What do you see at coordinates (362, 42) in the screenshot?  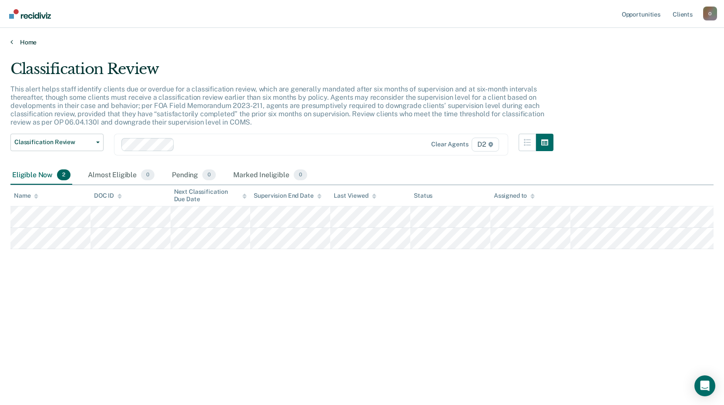 I see `a: Home` at bounding box center [362, 42].